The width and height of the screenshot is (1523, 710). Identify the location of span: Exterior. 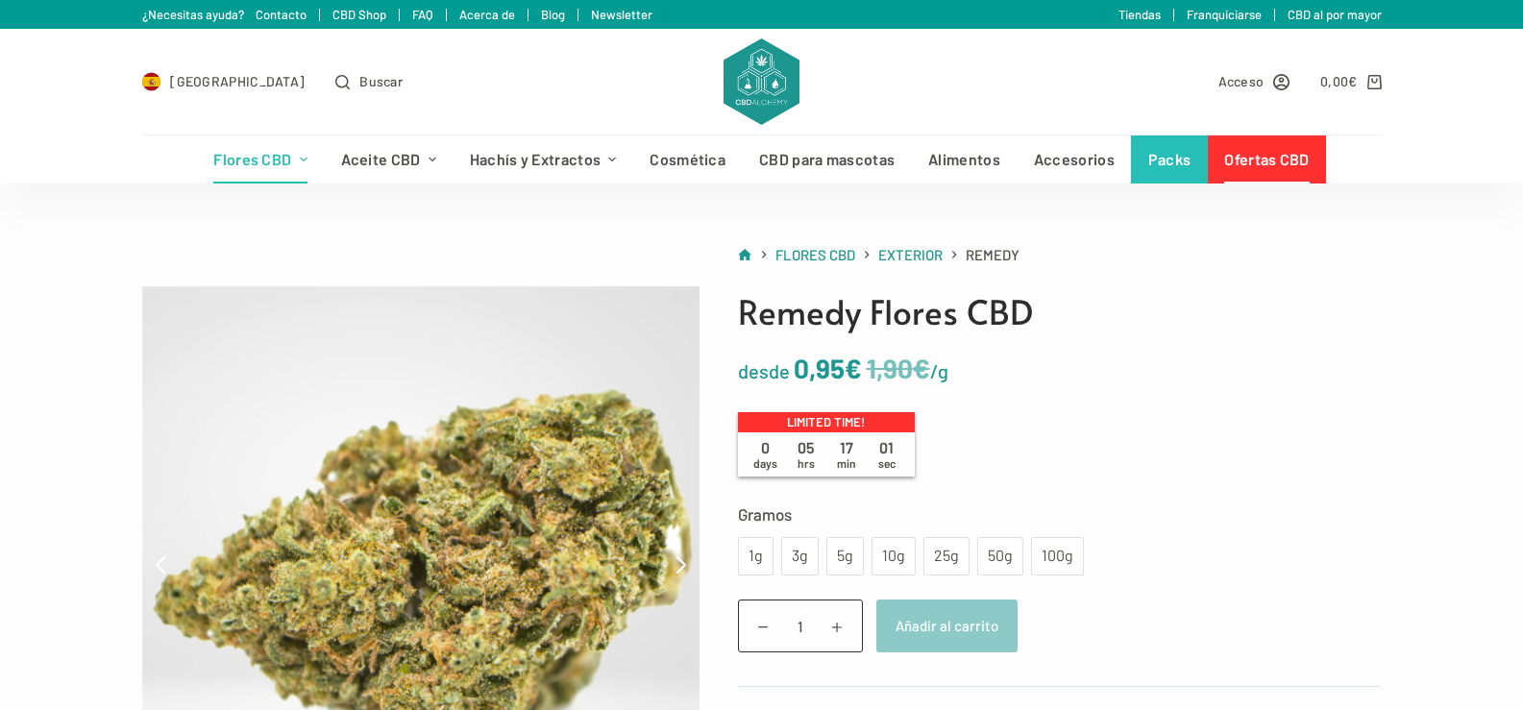
(910, 255).